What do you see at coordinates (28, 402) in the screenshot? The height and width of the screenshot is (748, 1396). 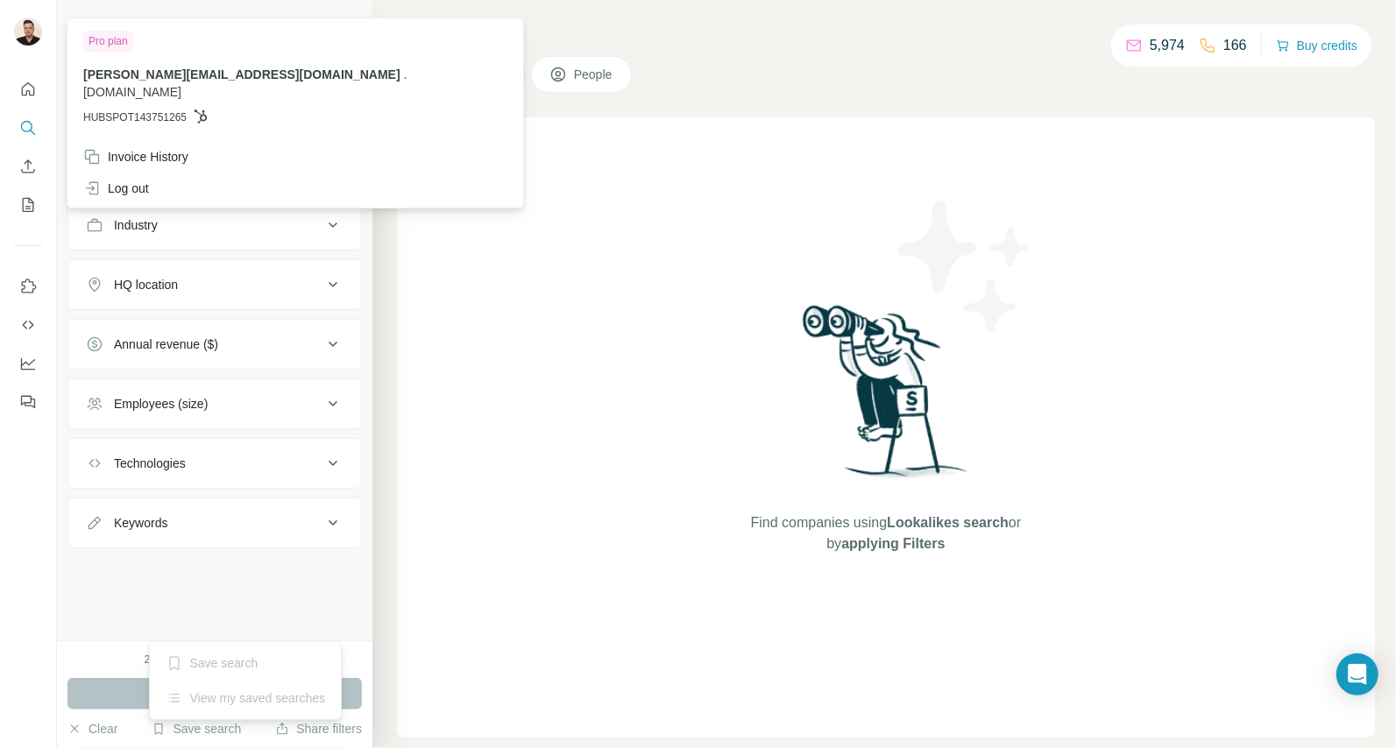 I see `button: Feedback` at bounding box center [28, 402].